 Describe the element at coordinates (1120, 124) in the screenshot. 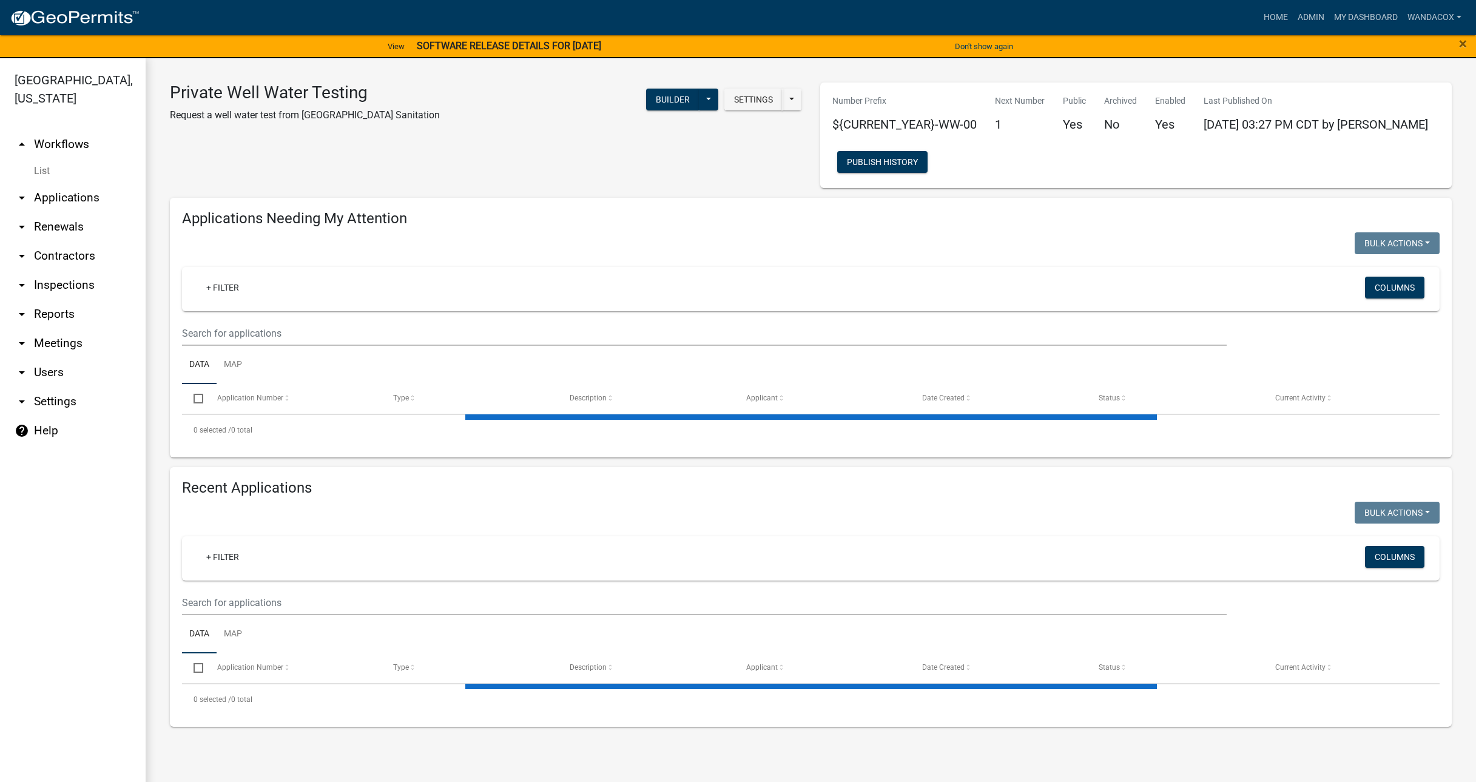

I see `h5: No` at that location.